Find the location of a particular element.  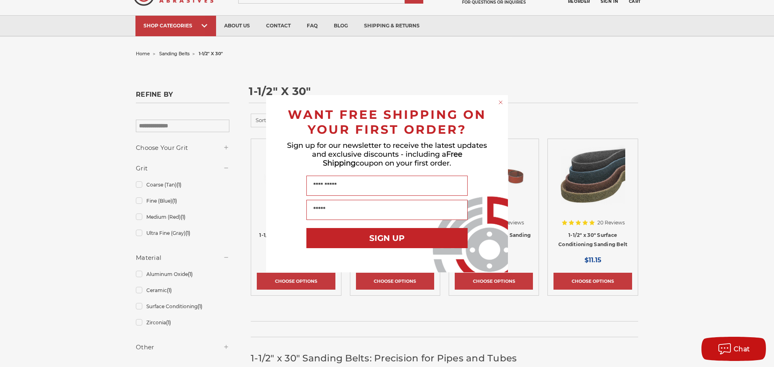

span: WANT FREE SHIPPING ON YOUR FIRST ORDER? is located at coordinates (387, 122).